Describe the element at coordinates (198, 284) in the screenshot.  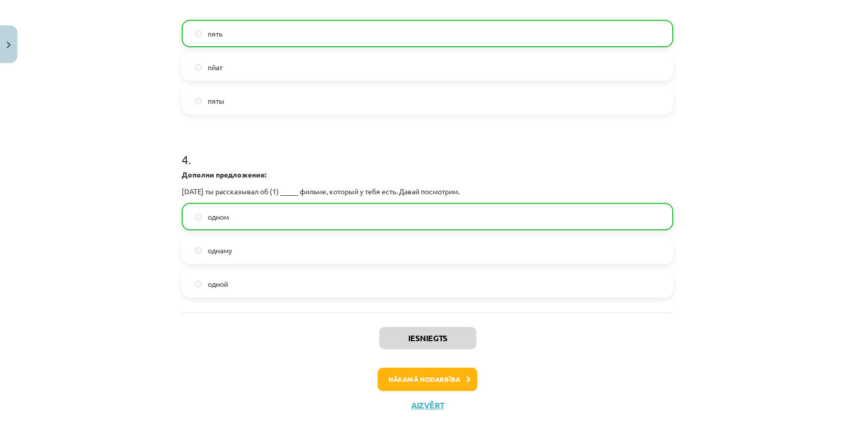
I see `input: одной` at that location.